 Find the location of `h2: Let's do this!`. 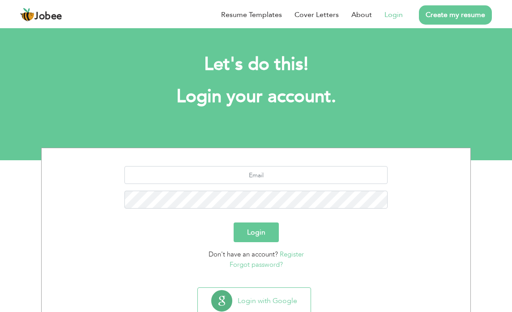

h2: Let's do this! is located at coordinates (256, 64).